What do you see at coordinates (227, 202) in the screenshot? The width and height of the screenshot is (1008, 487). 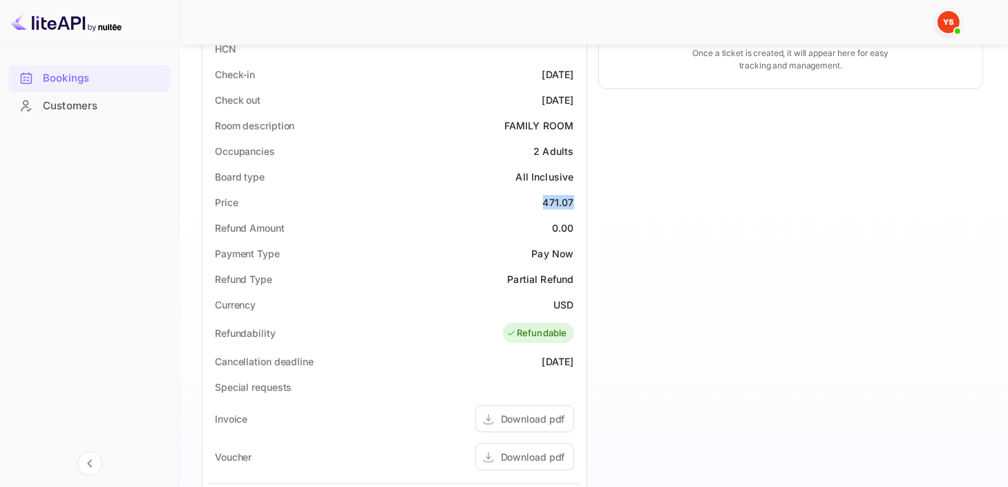 I see `div: Price` at bounding box center [227, 202].